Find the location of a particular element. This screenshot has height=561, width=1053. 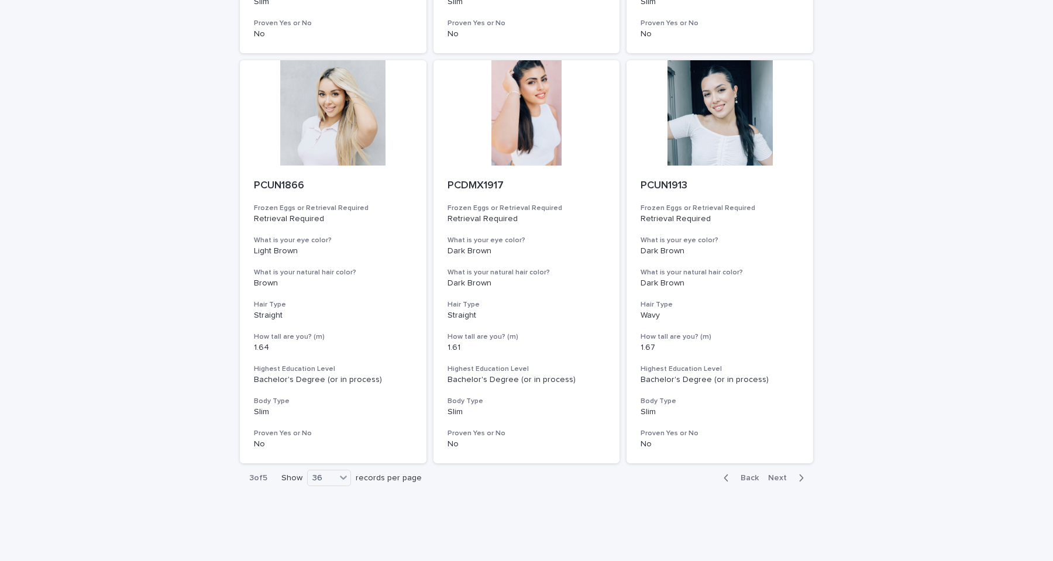

span: Back is located at coordinates (746, 478).